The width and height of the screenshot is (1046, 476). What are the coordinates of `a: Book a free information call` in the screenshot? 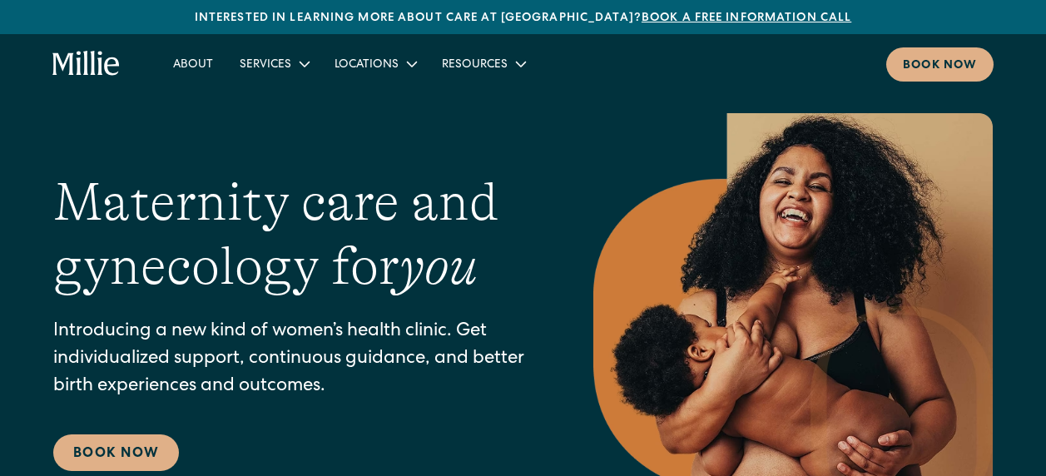 It's located at (746, 18).